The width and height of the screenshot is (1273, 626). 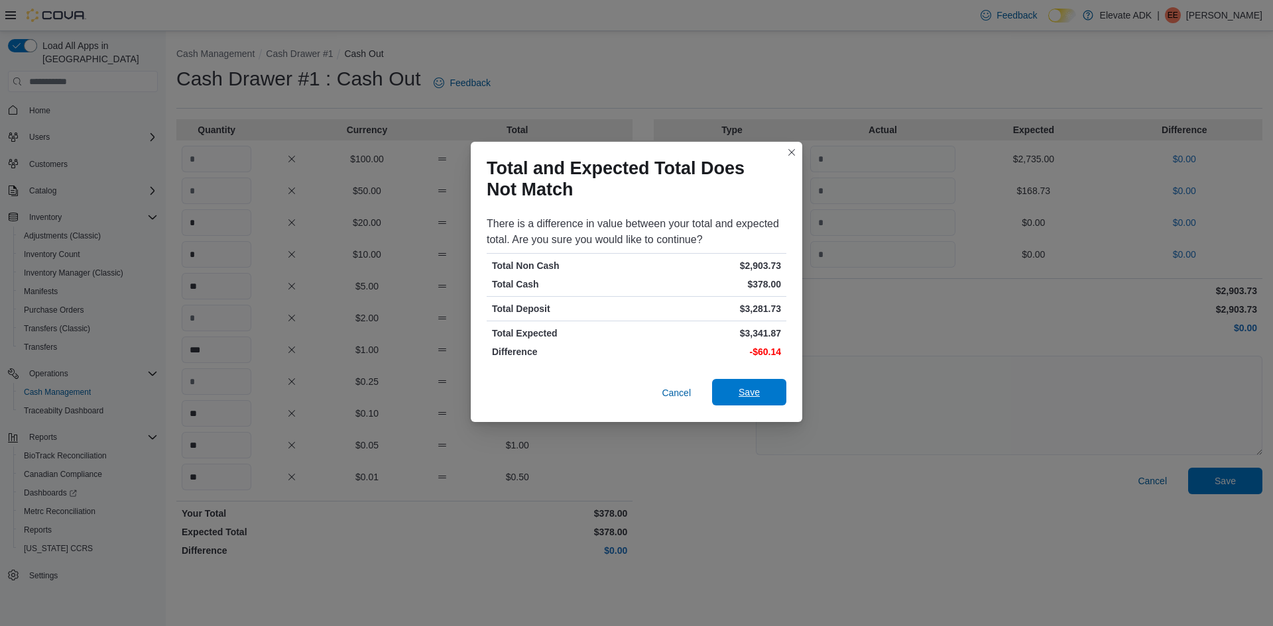 I want to click on p: Total Non Cash, so click(x=563, y=266).